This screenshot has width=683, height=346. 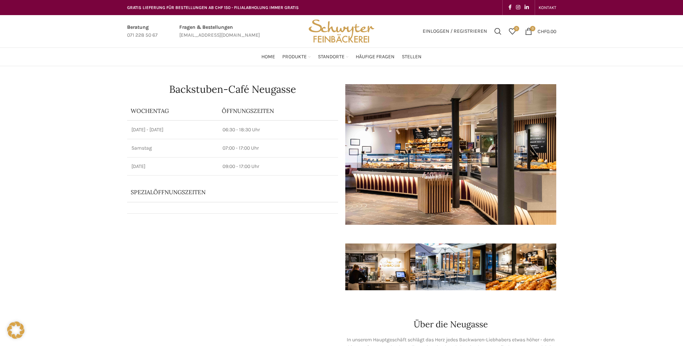 What do you see at coordinates (411, 57) in the screenshot?
I see `a: Stellen` at bounding box center [411, 57].